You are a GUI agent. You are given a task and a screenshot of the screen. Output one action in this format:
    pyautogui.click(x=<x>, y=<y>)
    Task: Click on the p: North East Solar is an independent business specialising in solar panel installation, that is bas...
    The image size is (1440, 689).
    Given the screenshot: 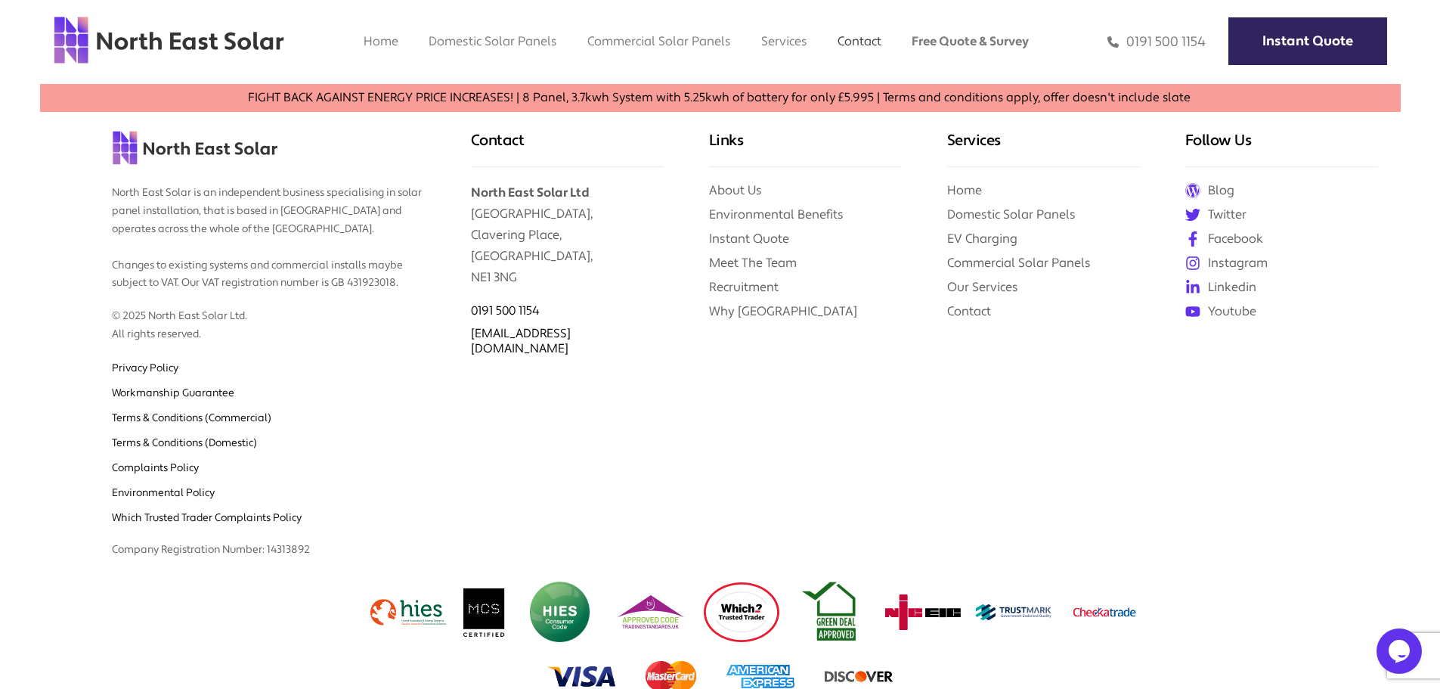 What is the action you would take?
    pyautogui.click(x=268, y=231)
    